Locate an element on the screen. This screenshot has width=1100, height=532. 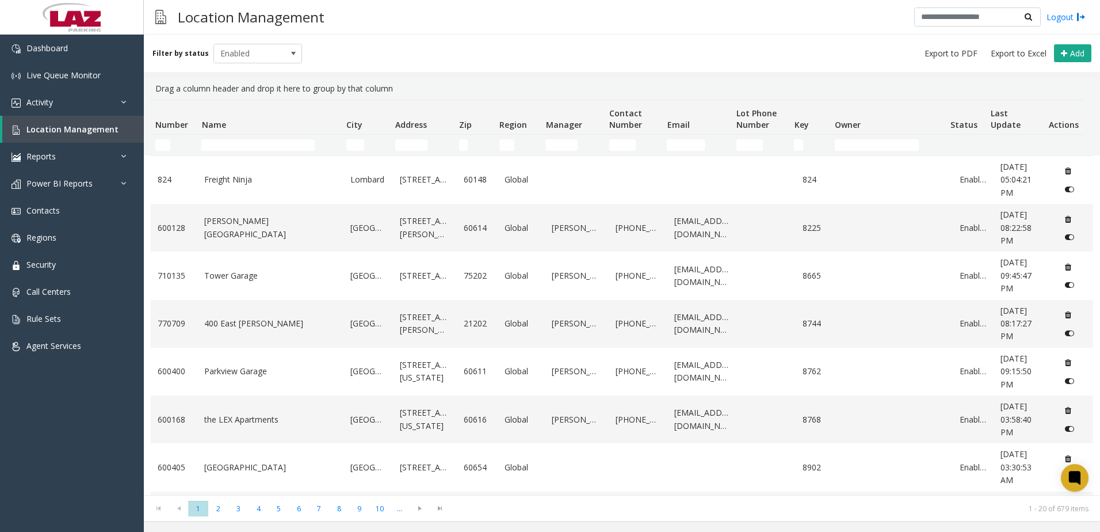
input: Contact Number Filter is located at coordinates (622, 145).